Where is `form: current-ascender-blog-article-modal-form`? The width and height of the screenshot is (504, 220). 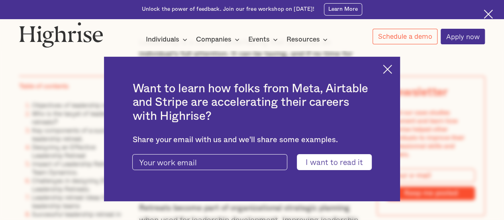
form: current-ascender-blog-article-modal-form is located at coordinates (252, 161).